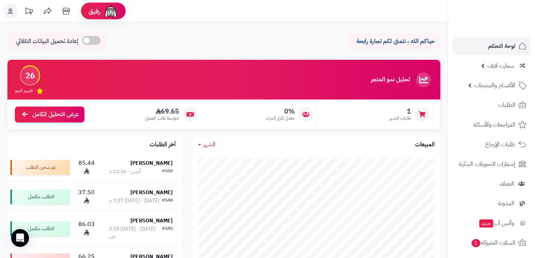 Image resolution: width=535 pixels, height=258 pixels. I want to click on a: الطلبات, so click(491, 105).